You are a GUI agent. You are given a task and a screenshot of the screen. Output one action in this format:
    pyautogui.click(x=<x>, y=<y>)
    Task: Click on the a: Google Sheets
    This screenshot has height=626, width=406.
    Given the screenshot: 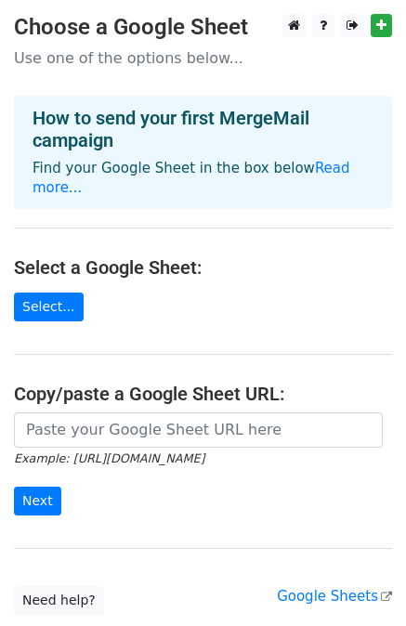 What is the action you would take?
    pyautogui.click(x=334, y=596)
    